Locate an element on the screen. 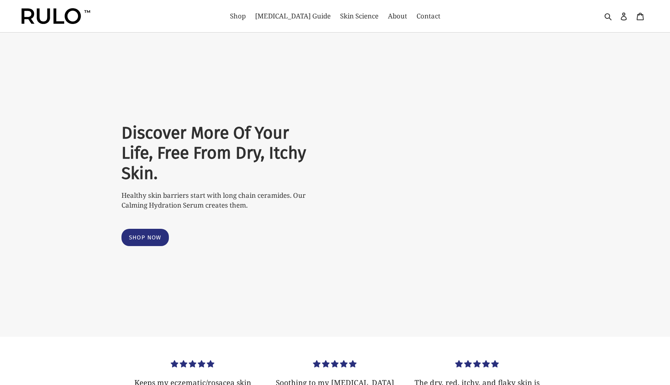 The width and height of the screenshot is (670, 385). span: Shop is located at coordinates (238, 16).